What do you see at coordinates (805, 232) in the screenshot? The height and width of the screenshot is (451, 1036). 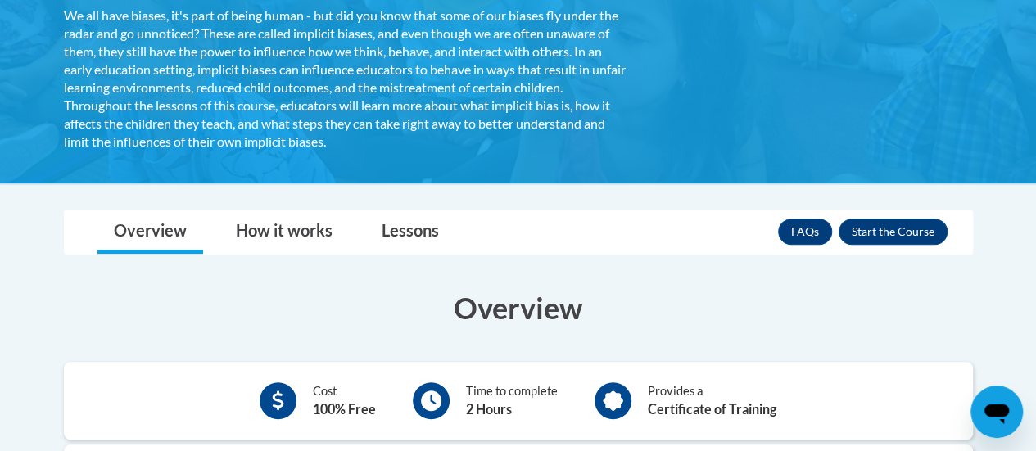 I see `a: FAQs` at bounding box center [805, 232].